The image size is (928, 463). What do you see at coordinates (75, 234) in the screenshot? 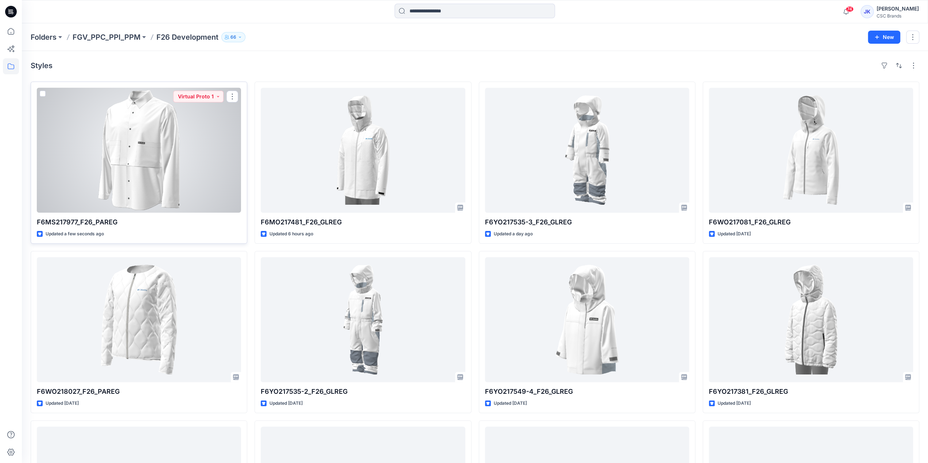
I see `p: Updated a few seconds ago` at bounding box center [75, 234].